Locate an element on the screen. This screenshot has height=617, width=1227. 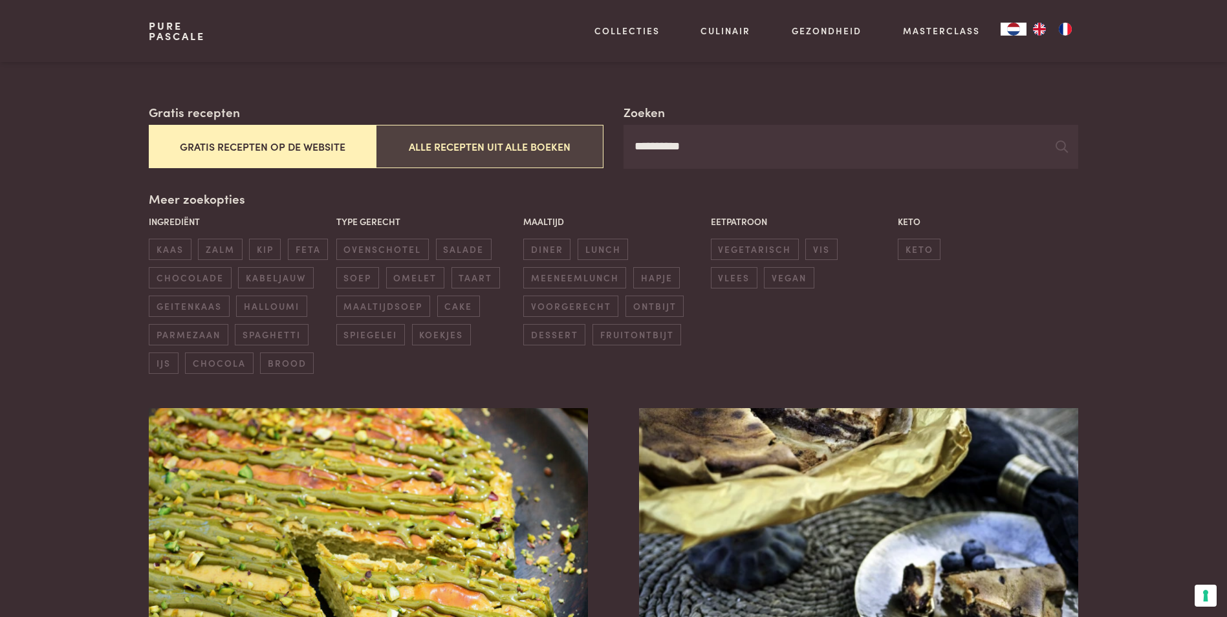
span: koekjes is located at coordinates (441, 334).